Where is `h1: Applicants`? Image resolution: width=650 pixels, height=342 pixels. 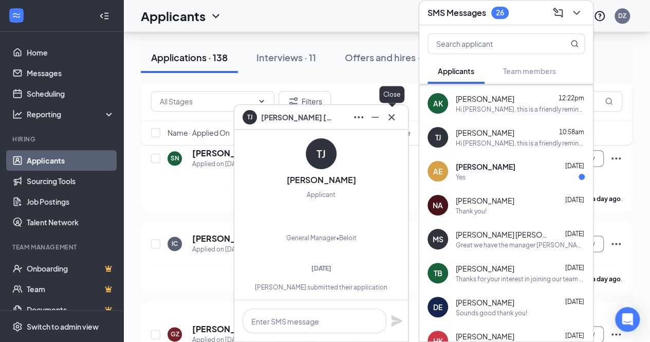
h1: Applicants is located at coordinates (173, 16).